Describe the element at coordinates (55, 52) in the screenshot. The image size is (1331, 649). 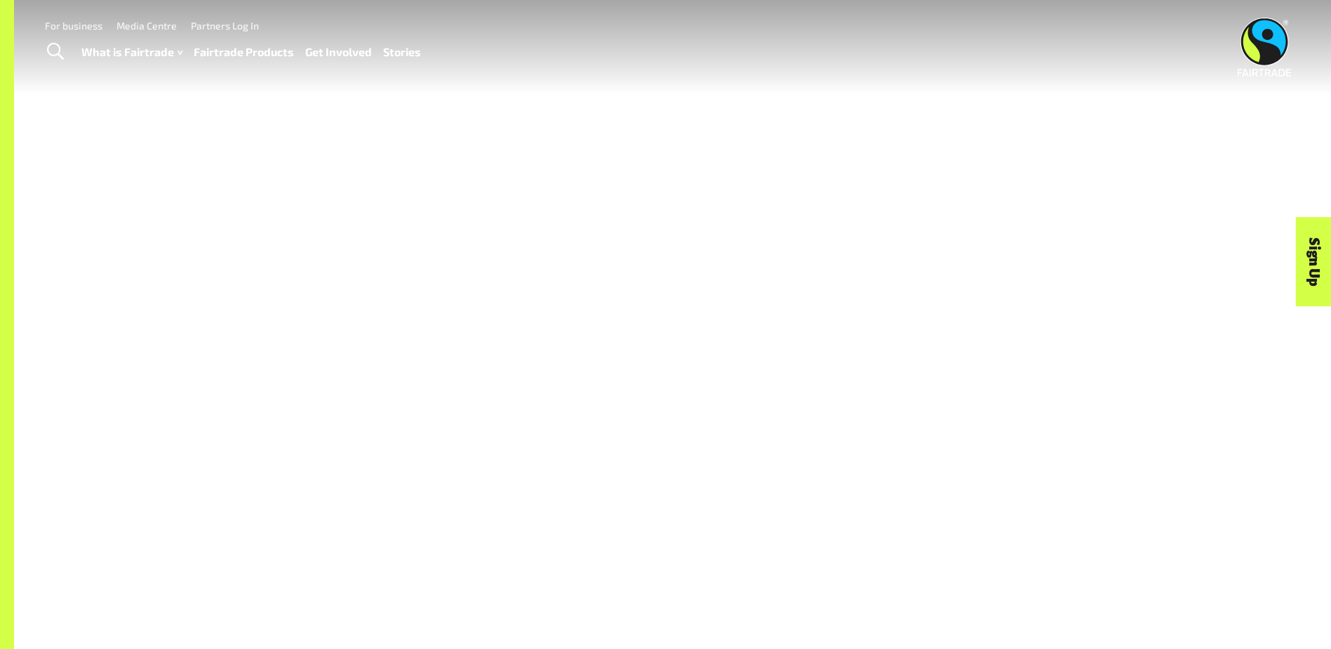
I see `a: Toggle Search` at that location.